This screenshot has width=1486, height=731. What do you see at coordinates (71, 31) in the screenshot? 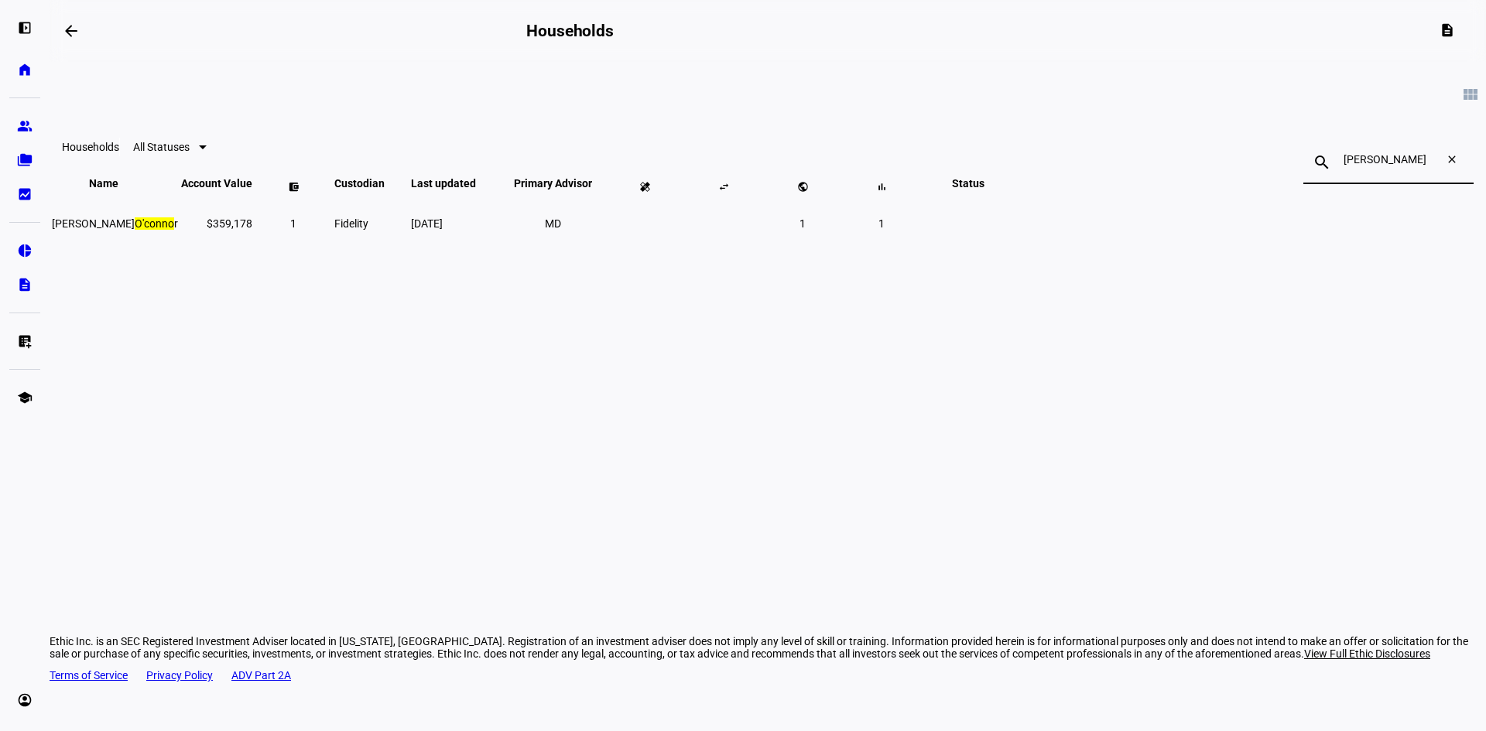
I see `mat-icon: arrow_backwards` at bounding box center [71, 31].